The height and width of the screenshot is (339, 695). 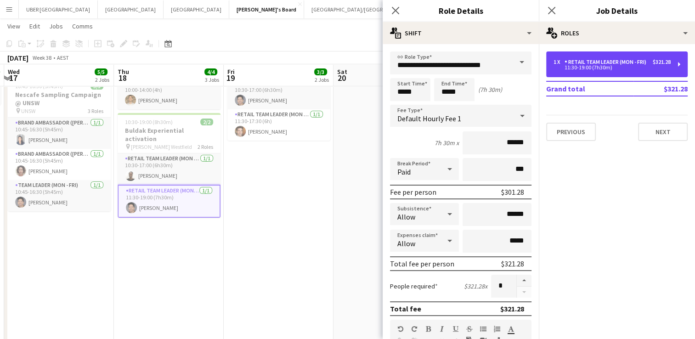 What do you see at coordinates (169, 135) in the screenshot?
I see `h3: Buldak Experiential activation` at bounding box center [169, 135].